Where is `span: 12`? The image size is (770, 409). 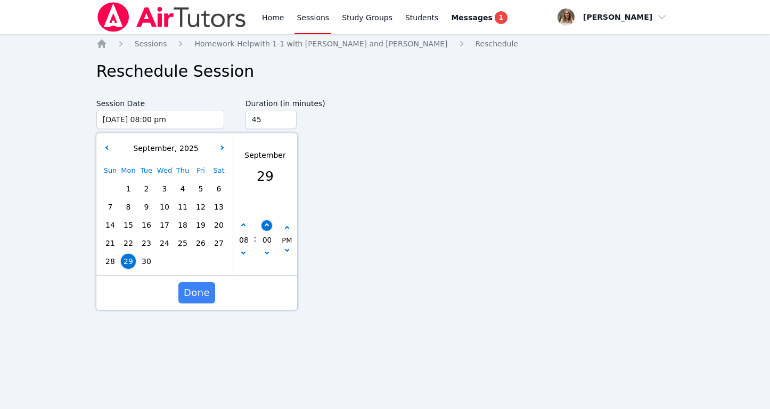 span: 12 is located at coordinates (201, 207).